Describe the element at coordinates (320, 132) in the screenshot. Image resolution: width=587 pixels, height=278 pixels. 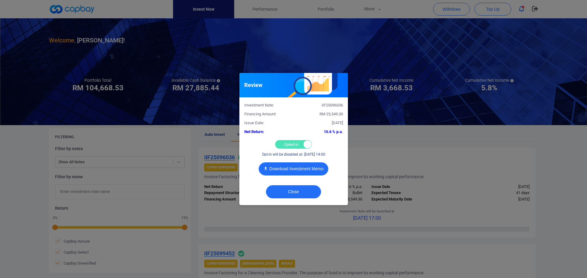
I see `div: 10.6 % p.a.` at that location.